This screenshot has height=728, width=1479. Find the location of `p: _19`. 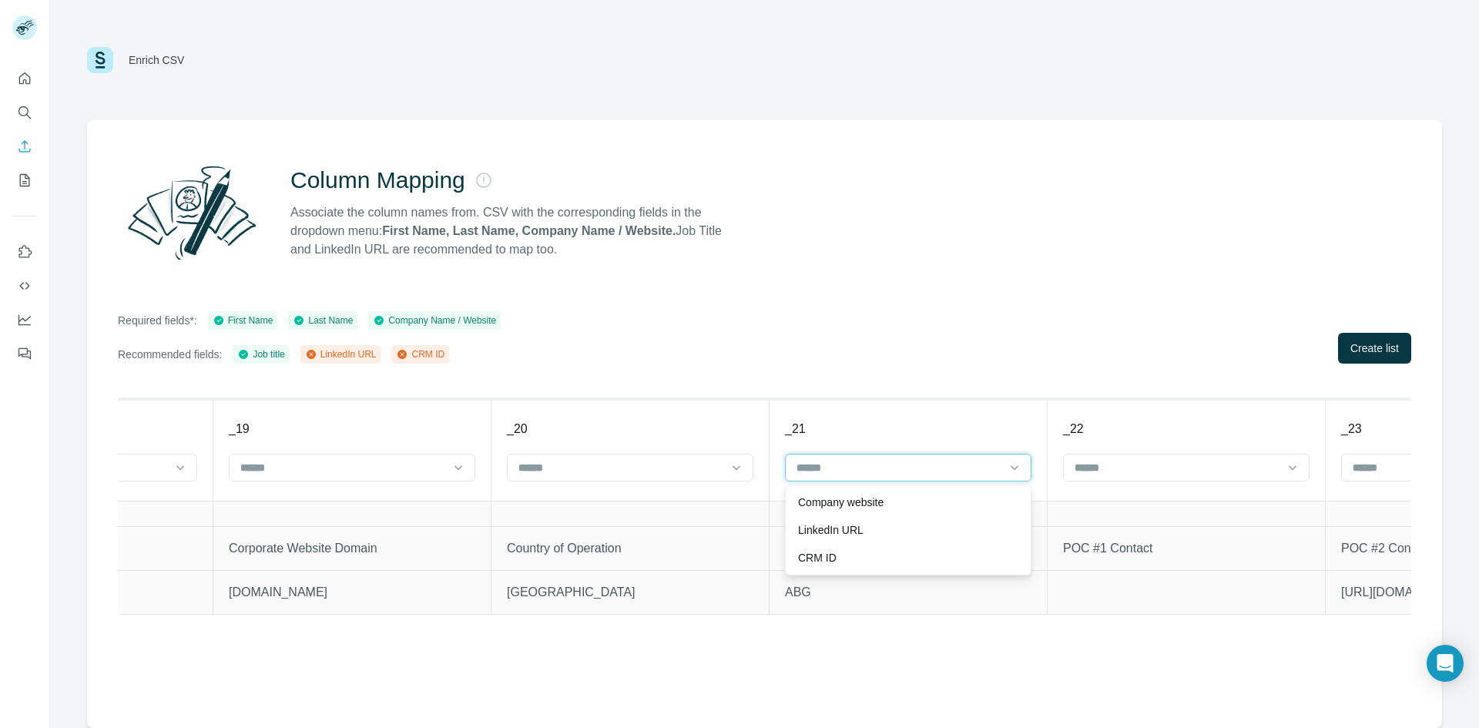

p: _19 is located at coordinates (239, 429).